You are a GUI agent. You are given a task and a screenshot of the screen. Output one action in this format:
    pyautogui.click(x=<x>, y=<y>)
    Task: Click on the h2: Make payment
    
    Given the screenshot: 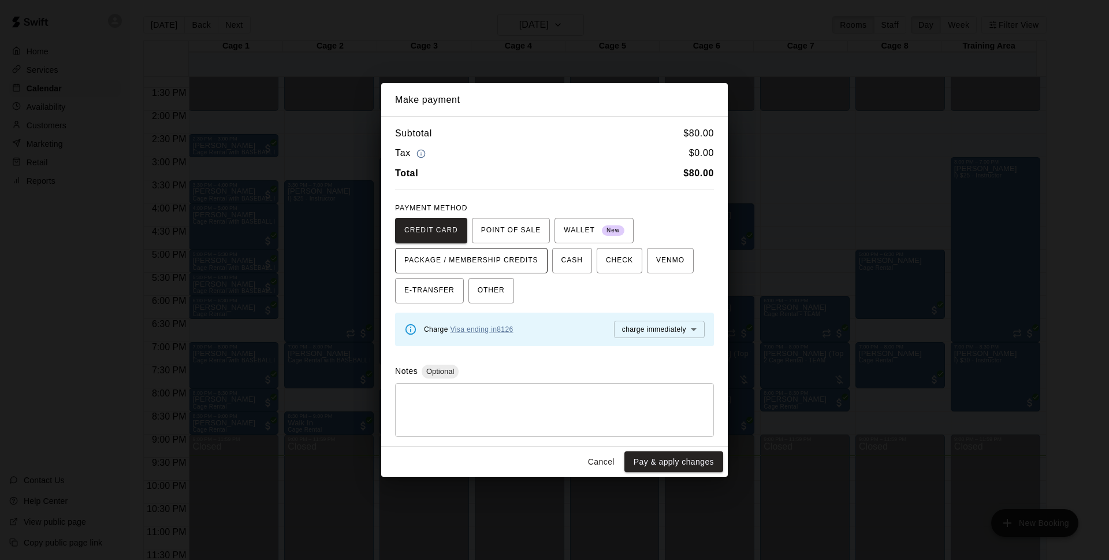 What is the action you would take?
    pyautogui.click(x=554, y=100)
    